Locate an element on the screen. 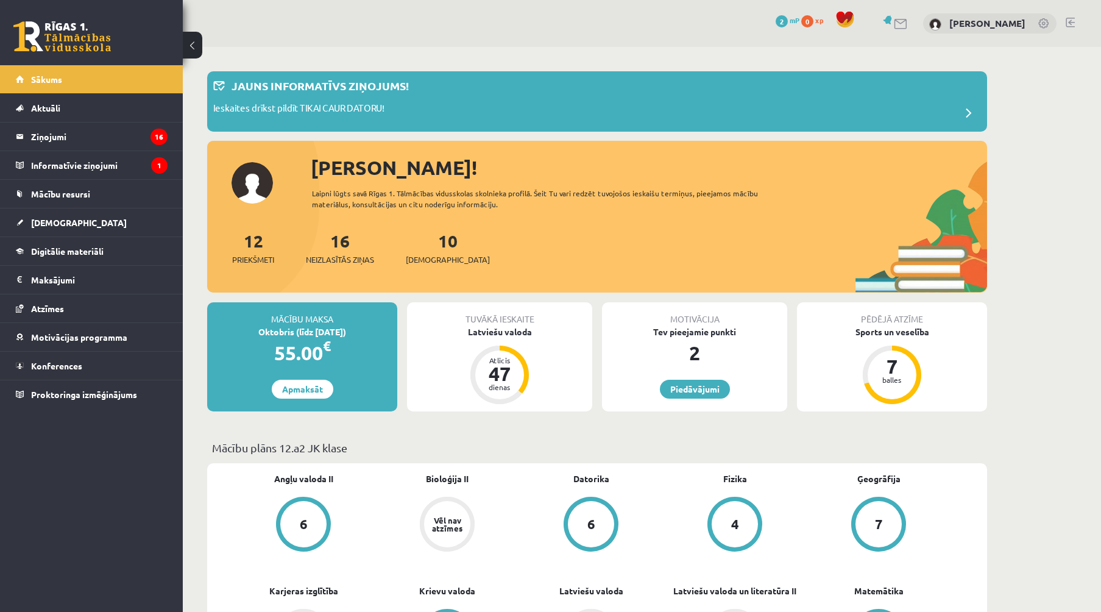 The height and width of the screenshot is (612, 1101). p: Jauns informatīvs ziņojums! is located at coordinates (320, 85).